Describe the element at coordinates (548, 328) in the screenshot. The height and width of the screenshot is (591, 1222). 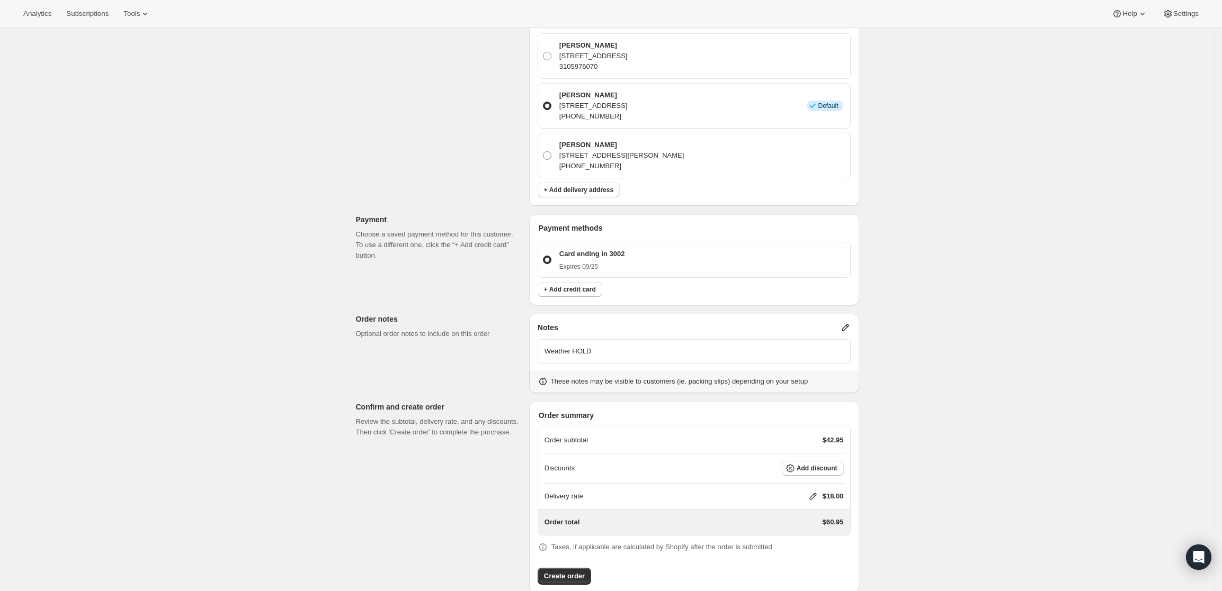
I see `span: Notes` at that location.